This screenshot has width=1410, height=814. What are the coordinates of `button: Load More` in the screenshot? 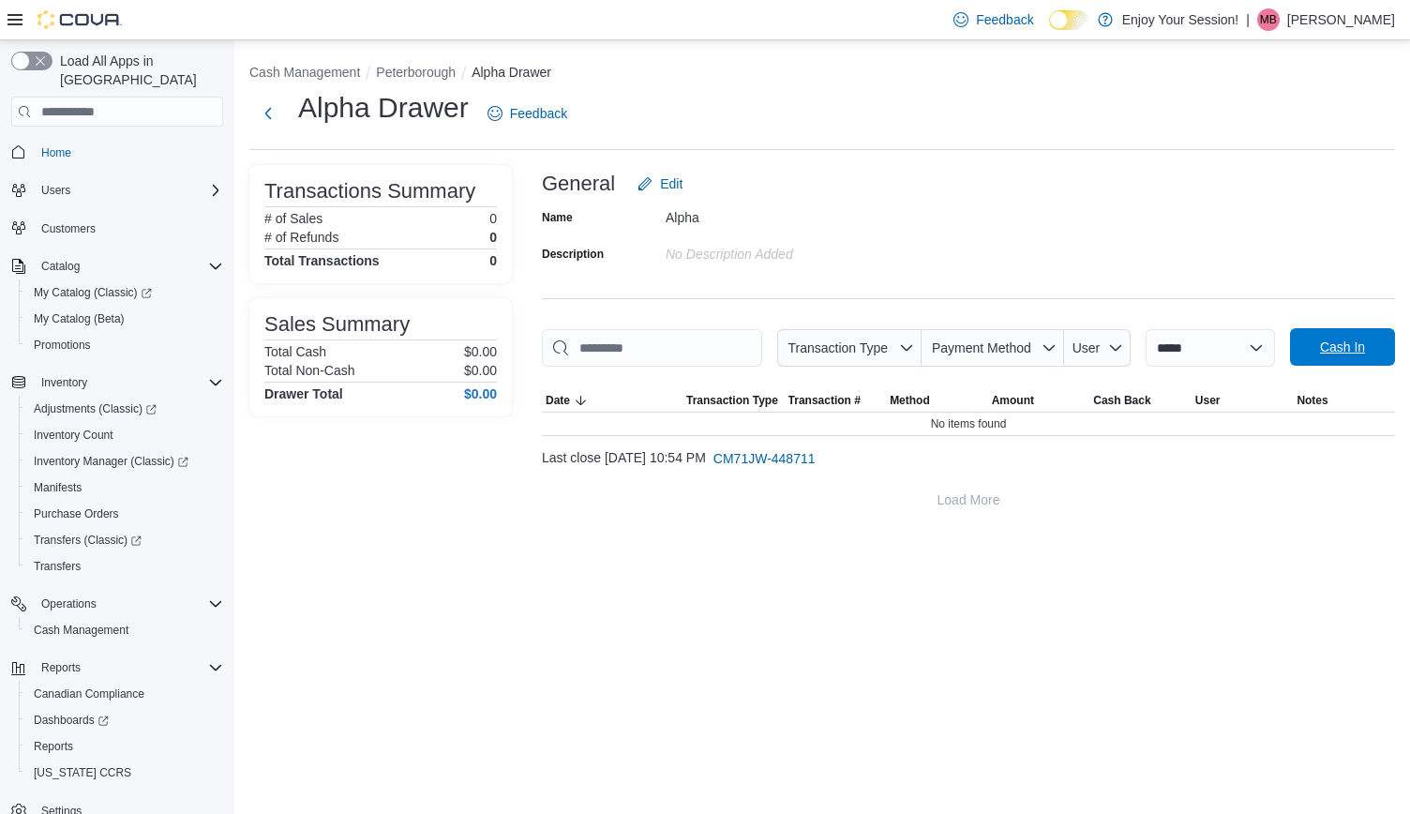 It's located at (969, 500).